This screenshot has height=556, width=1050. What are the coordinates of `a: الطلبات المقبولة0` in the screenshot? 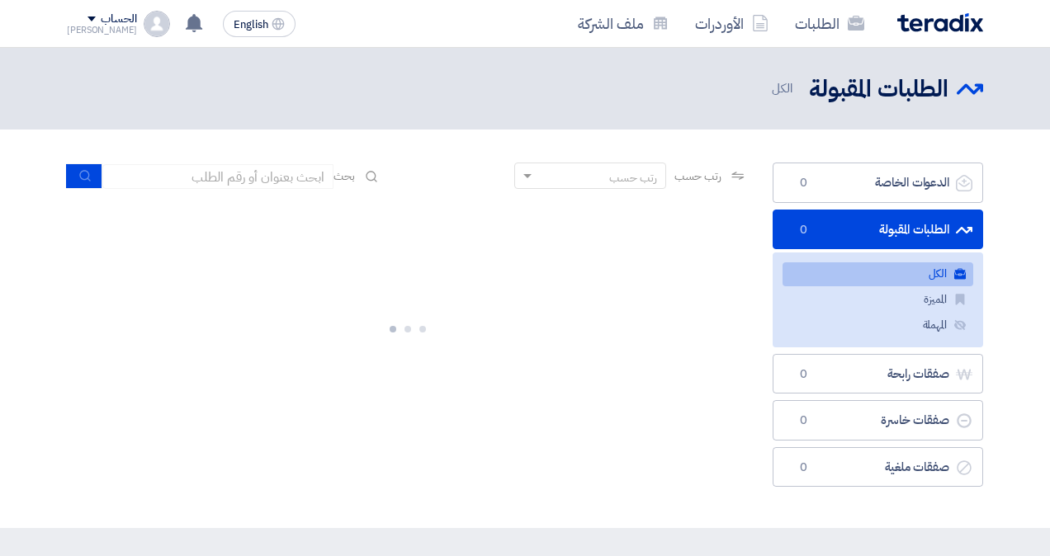 It's located at (877, 229).